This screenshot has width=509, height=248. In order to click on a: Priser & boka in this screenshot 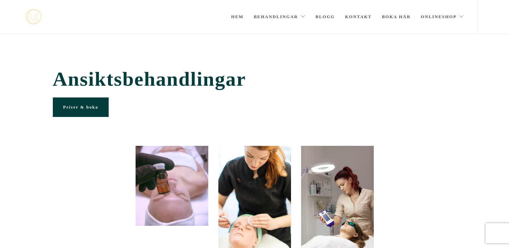, I will do `click(81, 107)`.